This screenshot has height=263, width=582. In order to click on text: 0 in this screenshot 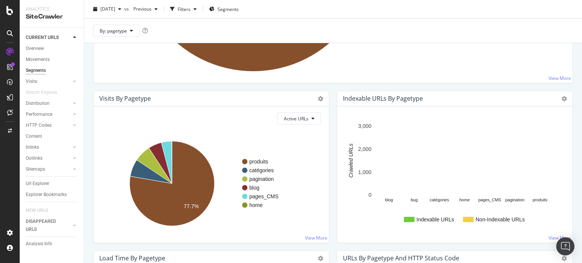, I will do `click(370, 195)`.